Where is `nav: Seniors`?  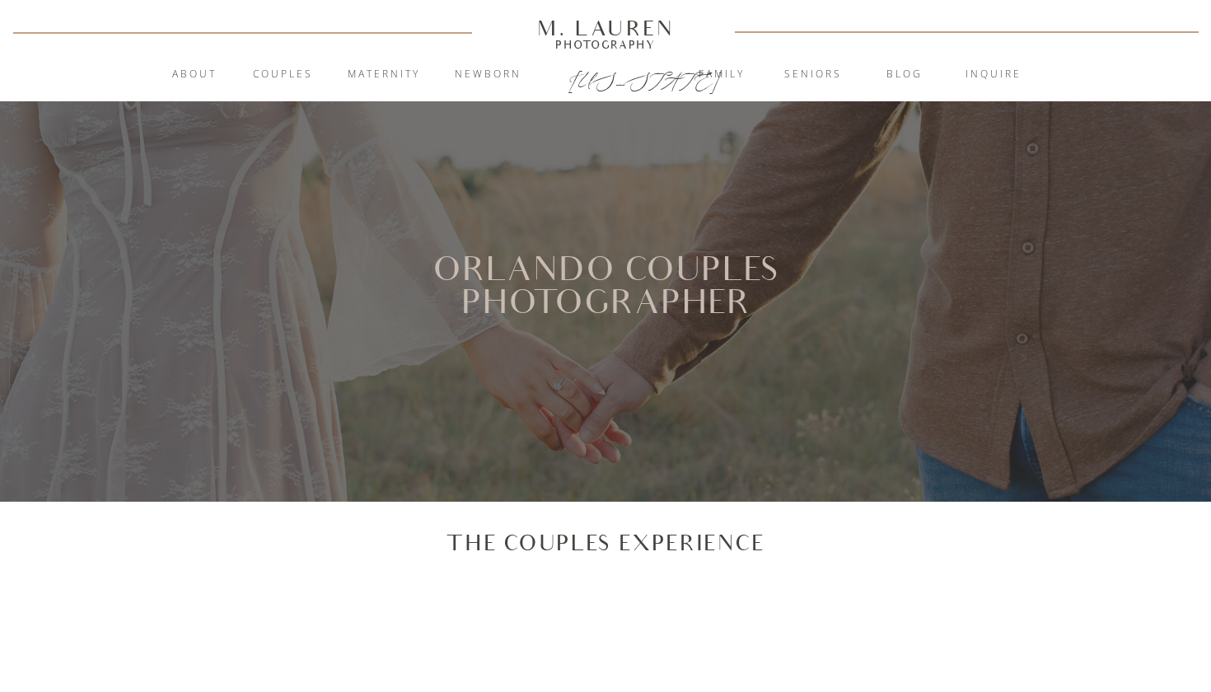
nav: Seniors is located at coordinates (813, 75).